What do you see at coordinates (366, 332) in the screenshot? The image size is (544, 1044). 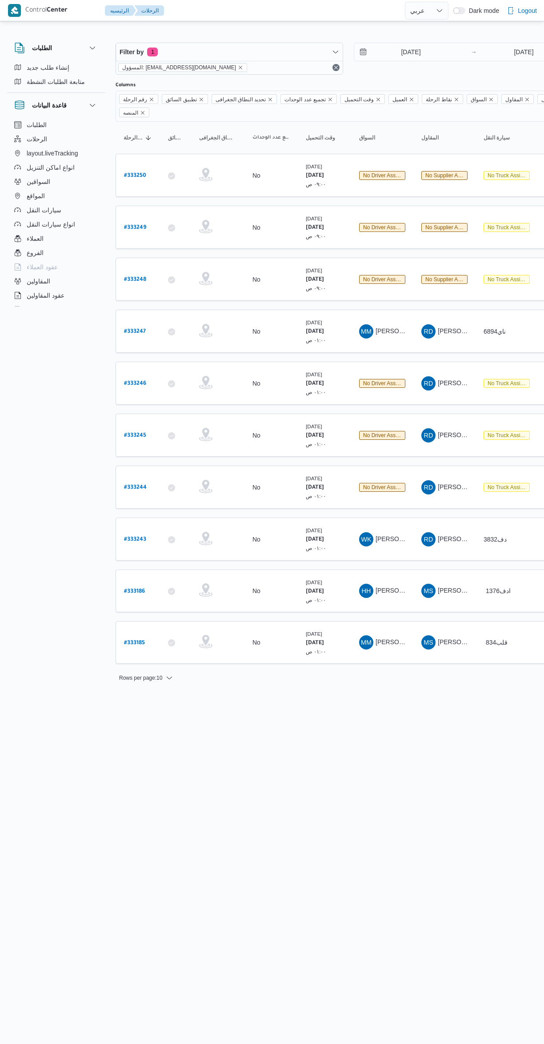 I see `span: MM` at bounding box center [366, 332].